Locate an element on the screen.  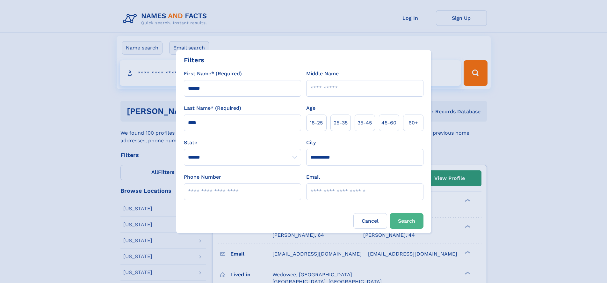
label: Phone Number is located at coordinates (202, 177).